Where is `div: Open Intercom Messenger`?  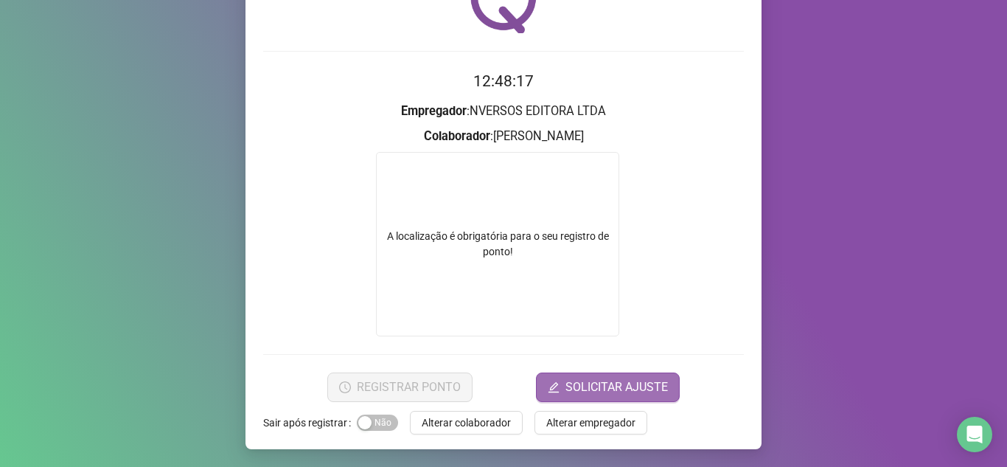
div: Open Intercom Messenger is located at coordinates (975, 434).